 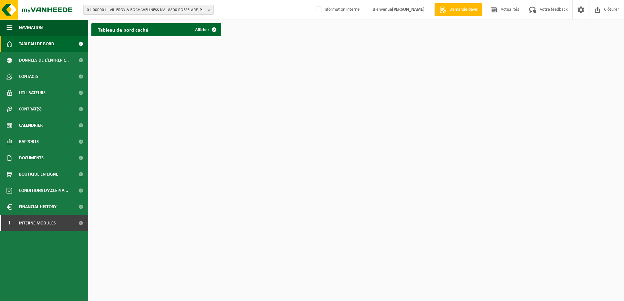 What do you see at coordinates (31, 158) in the screenshot?
I see `span: Documents` at bounding box center [31, 158].